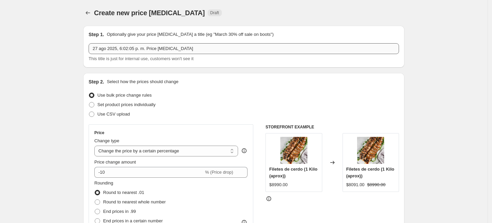 The height and width of the screenshot is (223, 492). I want to click on span: This title is just for internal use, customers won't see it, so click(141, 59).